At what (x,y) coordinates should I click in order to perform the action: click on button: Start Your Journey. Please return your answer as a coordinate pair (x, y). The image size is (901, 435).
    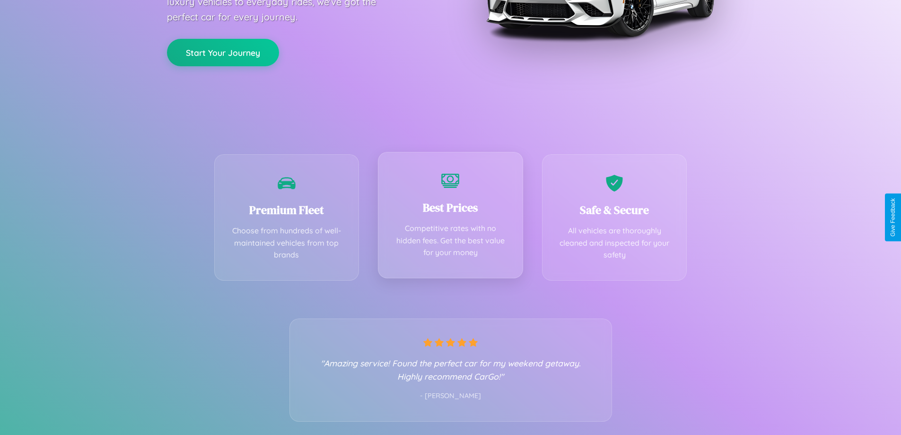
    Looking at the image, I should click on (223, 53).